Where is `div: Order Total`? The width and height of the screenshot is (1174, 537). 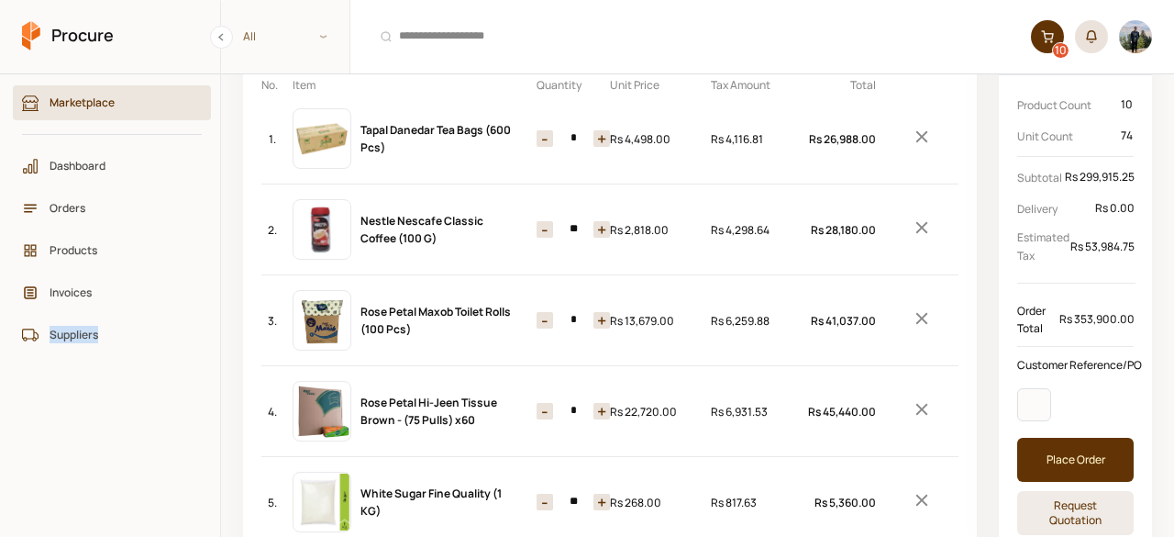
div: Order Total is located at coordinates (1076, 319).